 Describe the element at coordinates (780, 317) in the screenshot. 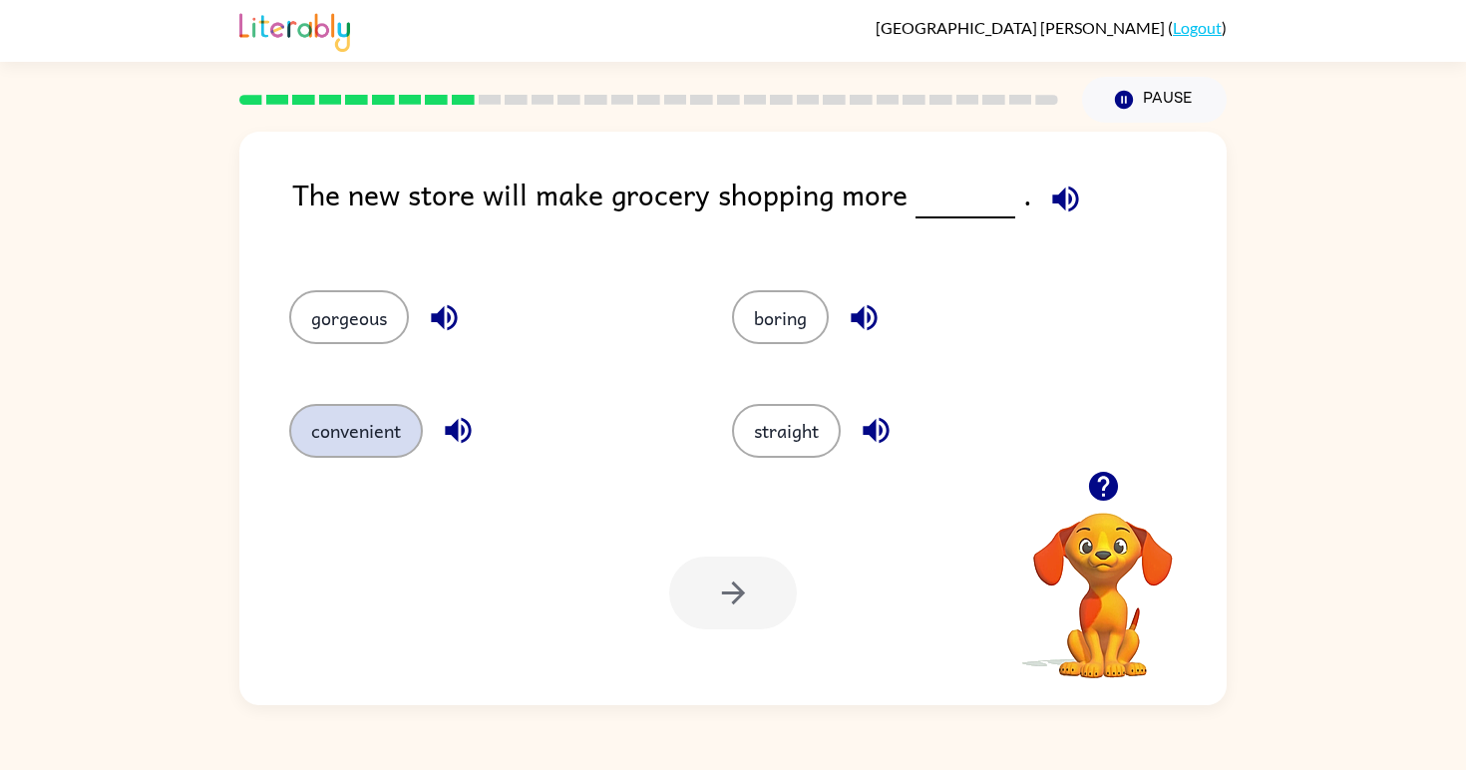

I see `button: boring` at that location.